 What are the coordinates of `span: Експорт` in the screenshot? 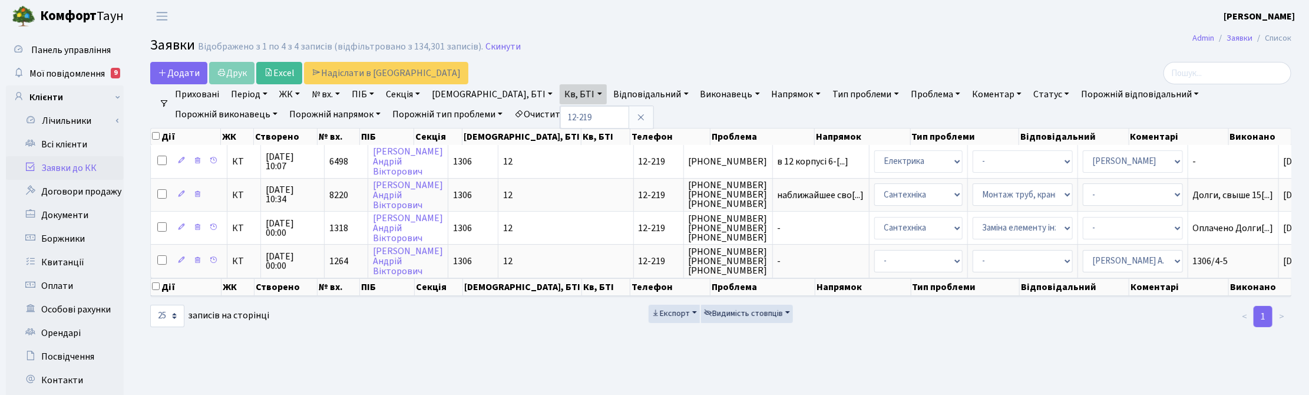 It's located at (670, 313).